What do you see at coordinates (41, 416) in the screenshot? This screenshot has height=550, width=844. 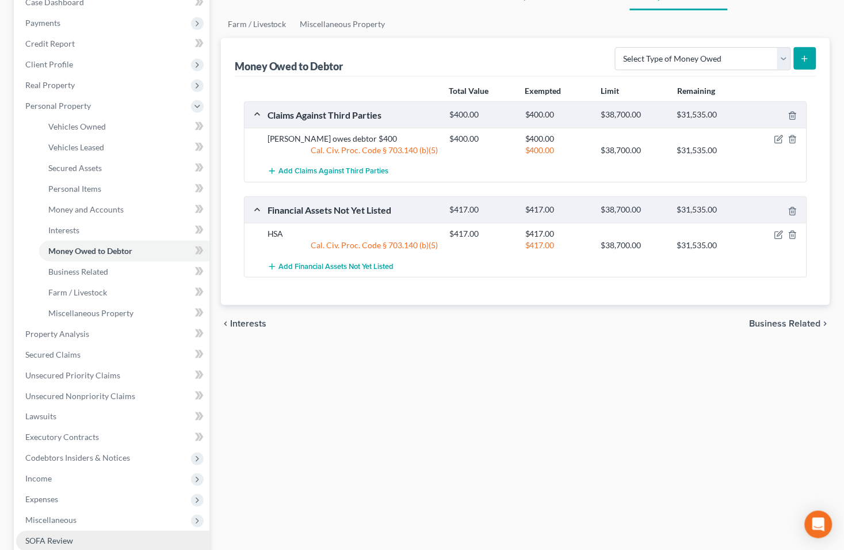 I see `span: Lawsuits` at bounding box center [41, 416].